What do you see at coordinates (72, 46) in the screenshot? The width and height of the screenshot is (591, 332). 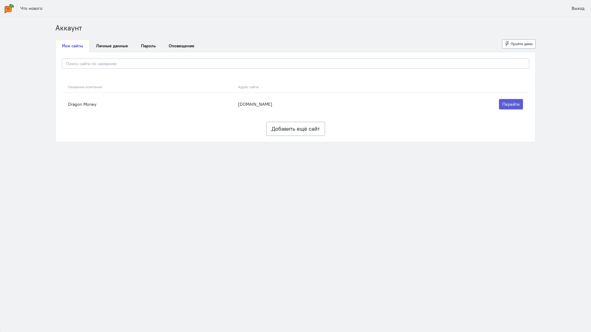 I see `a: Мои сайты` at bounding box center [72, 46].